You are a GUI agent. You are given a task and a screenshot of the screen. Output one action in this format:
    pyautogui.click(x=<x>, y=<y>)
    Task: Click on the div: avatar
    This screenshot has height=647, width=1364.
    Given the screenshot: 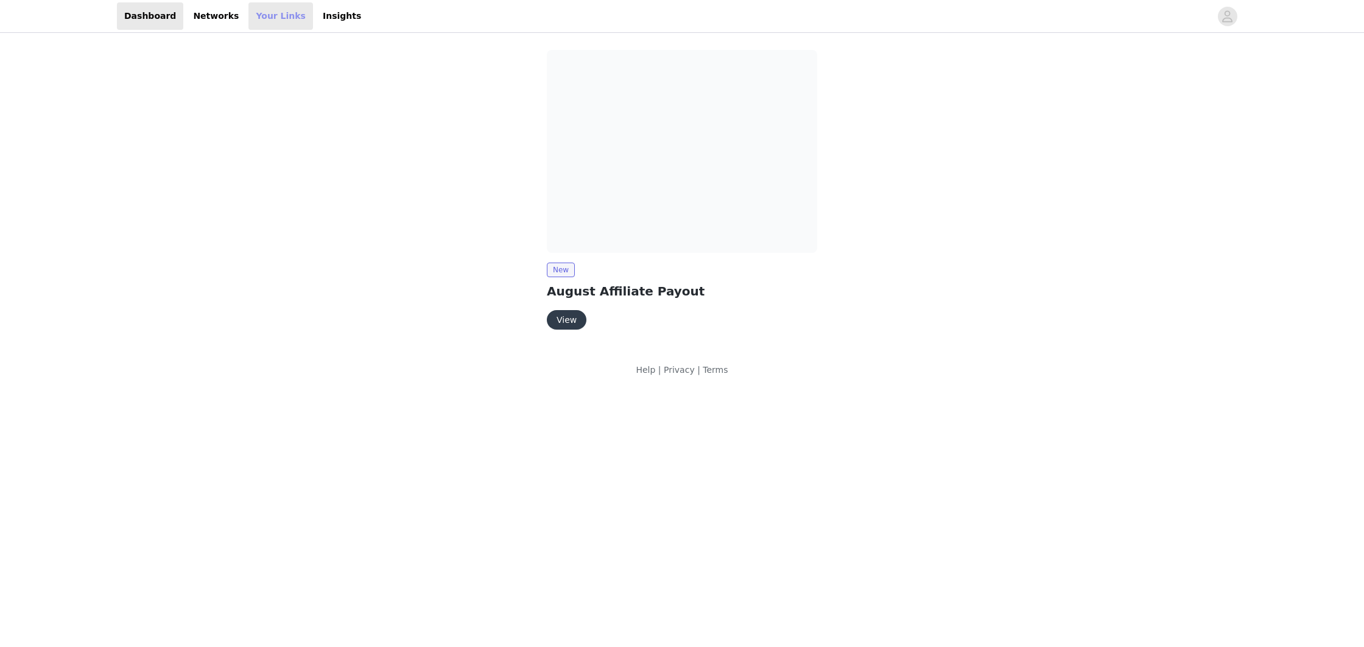 What is the action you would take?
    pyautogui.click(x=1227, y=16)
    